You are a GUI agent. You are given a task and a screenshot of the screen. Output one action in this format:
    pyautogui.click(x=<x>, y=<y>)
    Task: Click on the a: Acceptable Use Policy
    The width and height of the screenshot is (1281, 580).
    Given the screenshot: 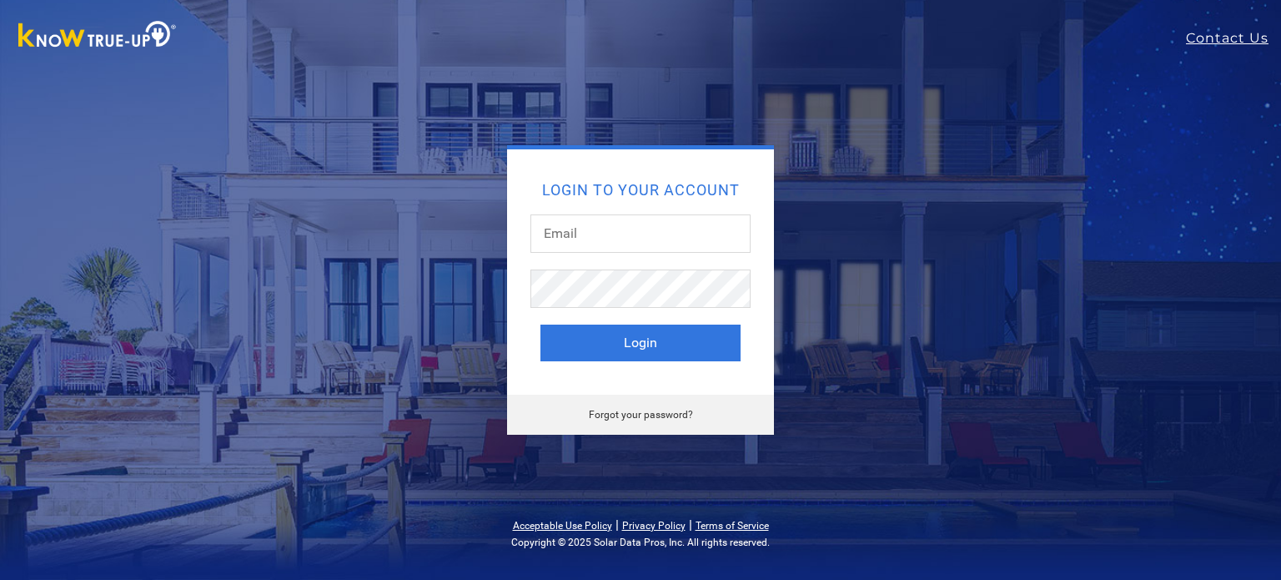 What is the action you would take?
    pyautogui.click(x=562, y=526)
    